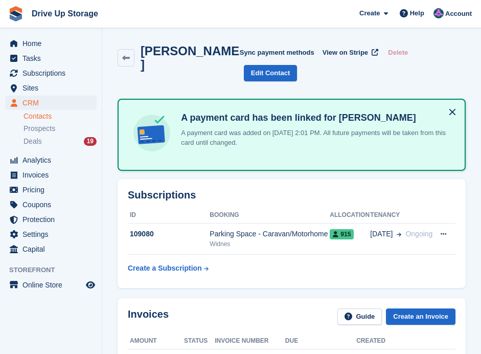 This screenshot has height=354, width=481. I want to click on span: Create, so click(369, 13).